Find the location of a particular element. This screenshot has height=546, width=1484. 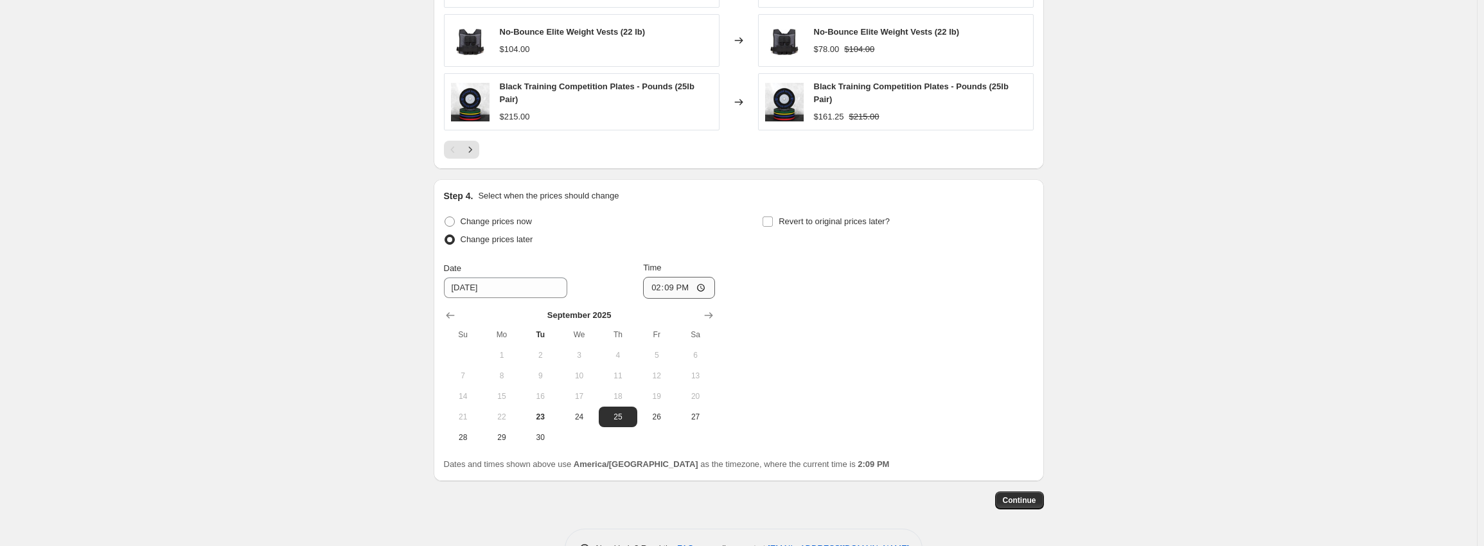

button: Wednesday September 3 2025 is located at coordinates (579, 355).